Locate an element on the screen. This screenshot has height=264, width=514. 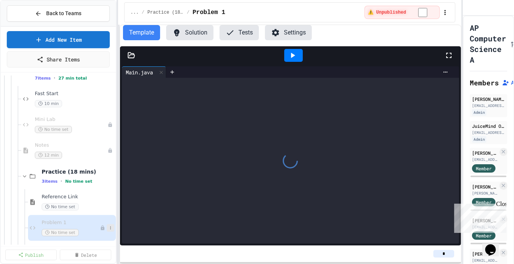
span: Notes is located at coordinates (71, 145).